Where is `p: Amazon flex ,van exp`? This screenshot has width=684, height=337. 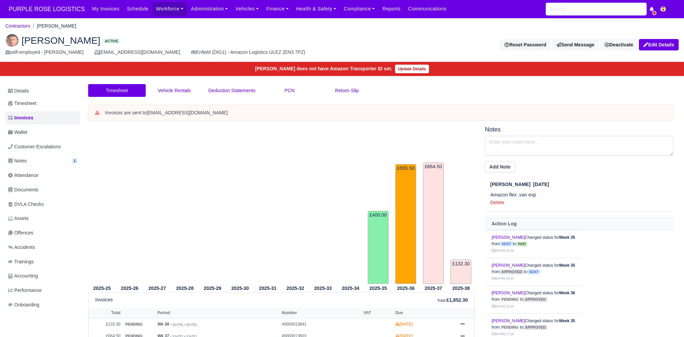 p: Amazon flex ,van exp is located at coordinates (581, 195).